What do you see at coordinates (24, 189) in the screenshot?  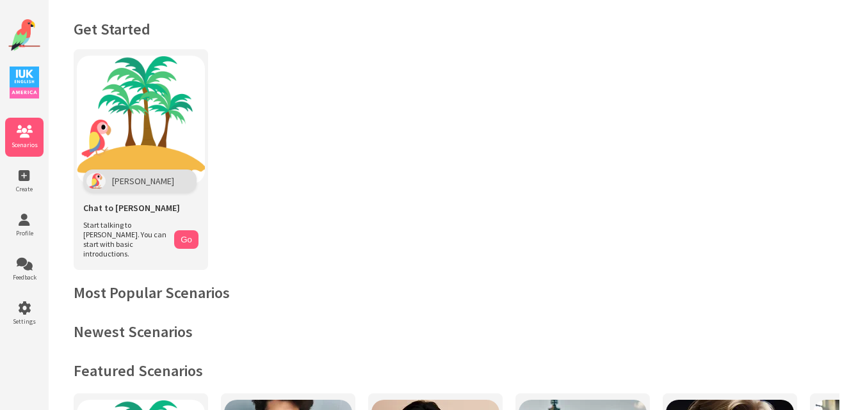 I see `span: Create` at bounding box center [24, 189].